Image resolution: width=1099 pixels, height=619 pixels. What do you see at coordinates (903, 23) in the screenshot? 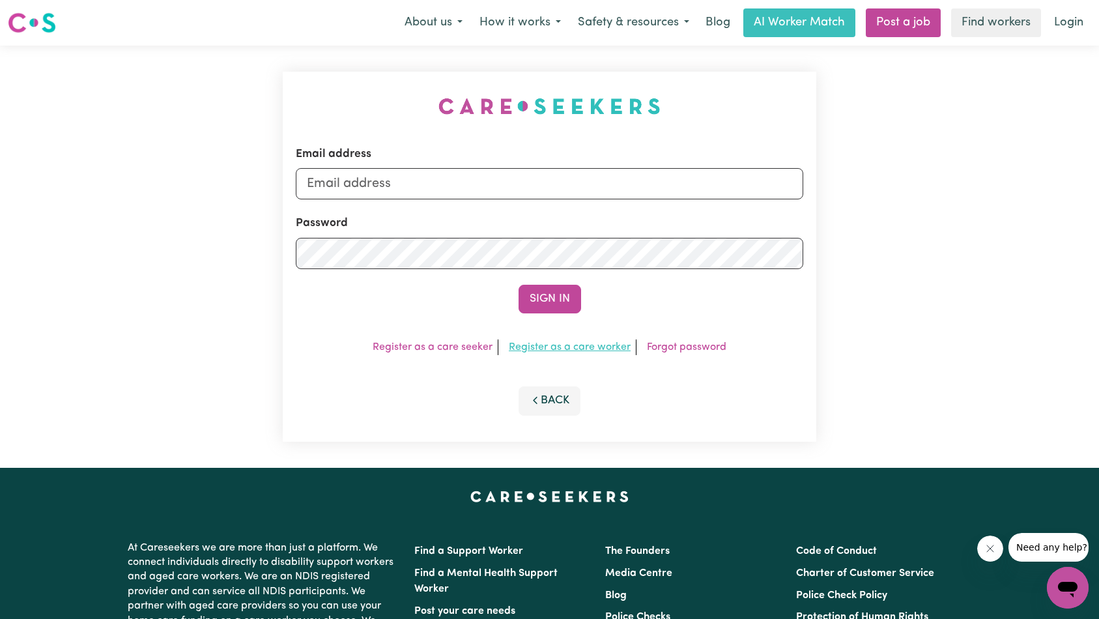
I see `a: Post a job` at bounding box center [903, 23].